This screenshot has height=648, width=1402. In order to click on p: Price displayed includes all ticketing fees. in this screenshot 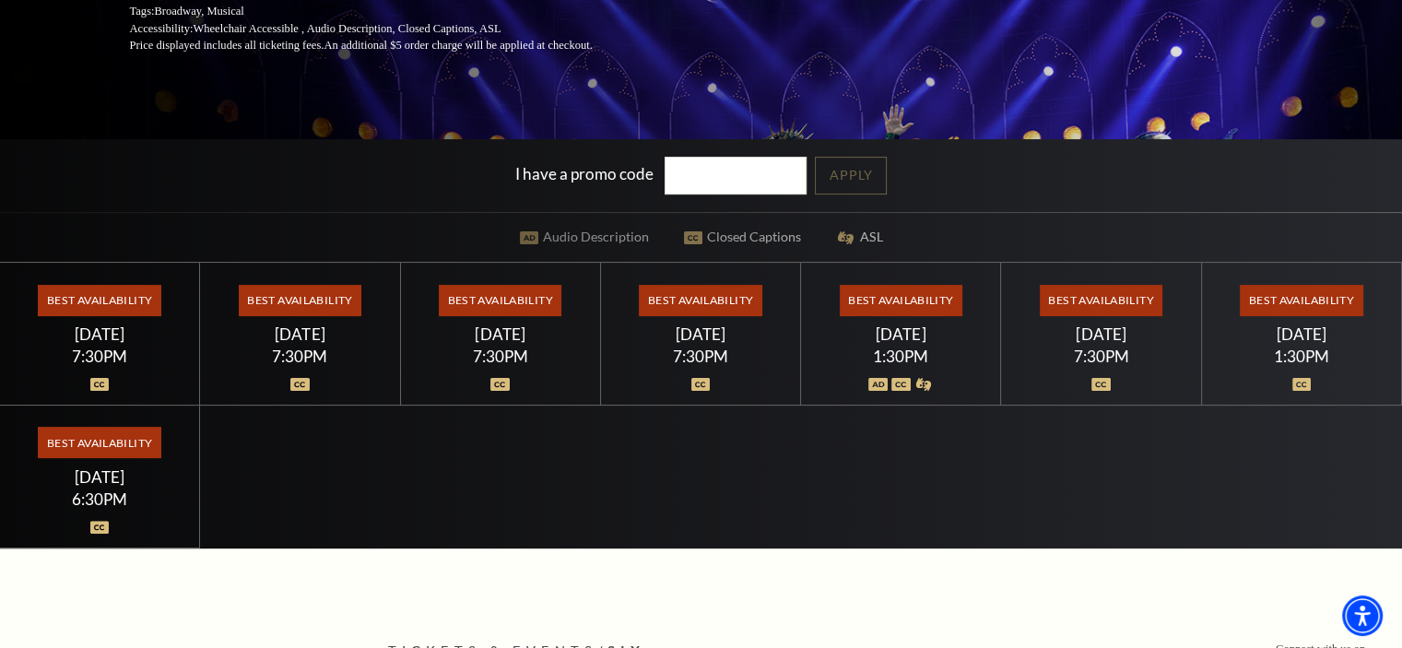, I will do `click(383, 45)`.